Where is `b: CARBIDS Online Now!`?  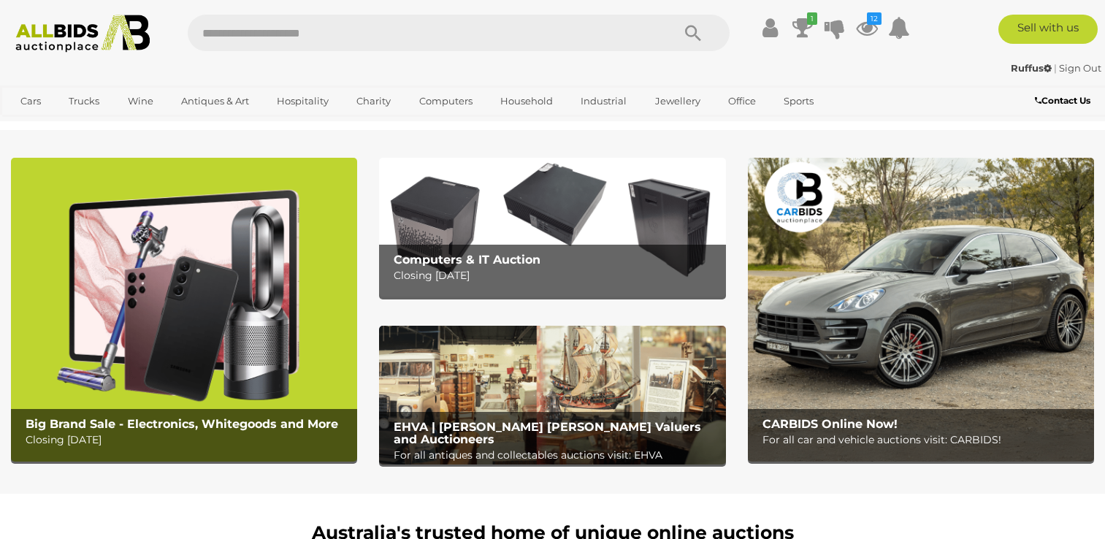
b: CARBIDS Online Now! is located at coordinates (830, 424).